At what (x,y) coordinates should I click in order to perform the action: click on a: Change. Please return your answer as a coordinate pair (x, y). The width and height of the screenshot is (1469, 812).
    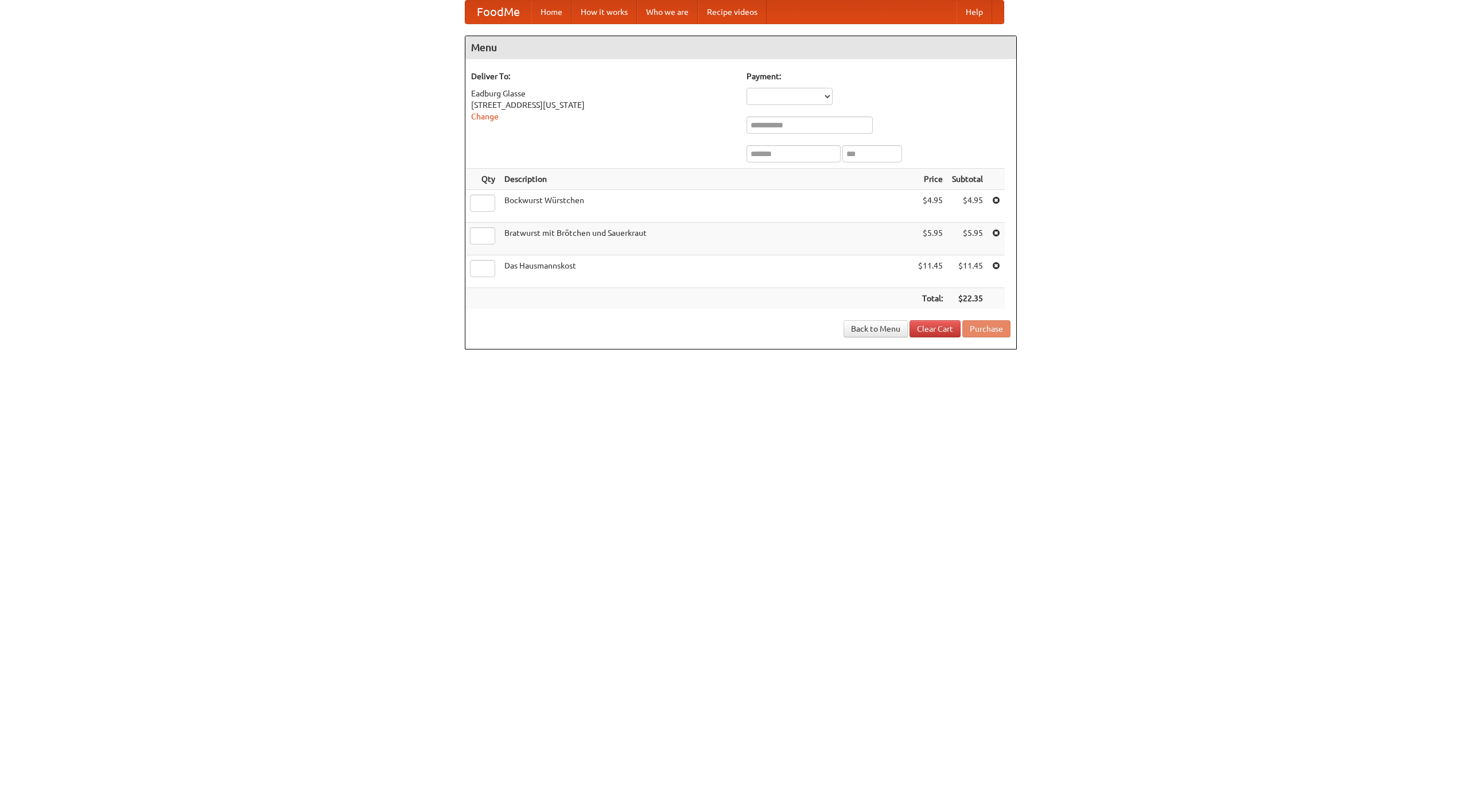
    Looking at the image, I should click on (485, 117).